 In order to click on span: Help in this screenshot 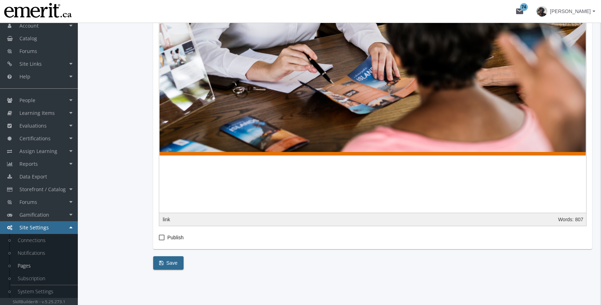, I will do `click(25, 76)`.